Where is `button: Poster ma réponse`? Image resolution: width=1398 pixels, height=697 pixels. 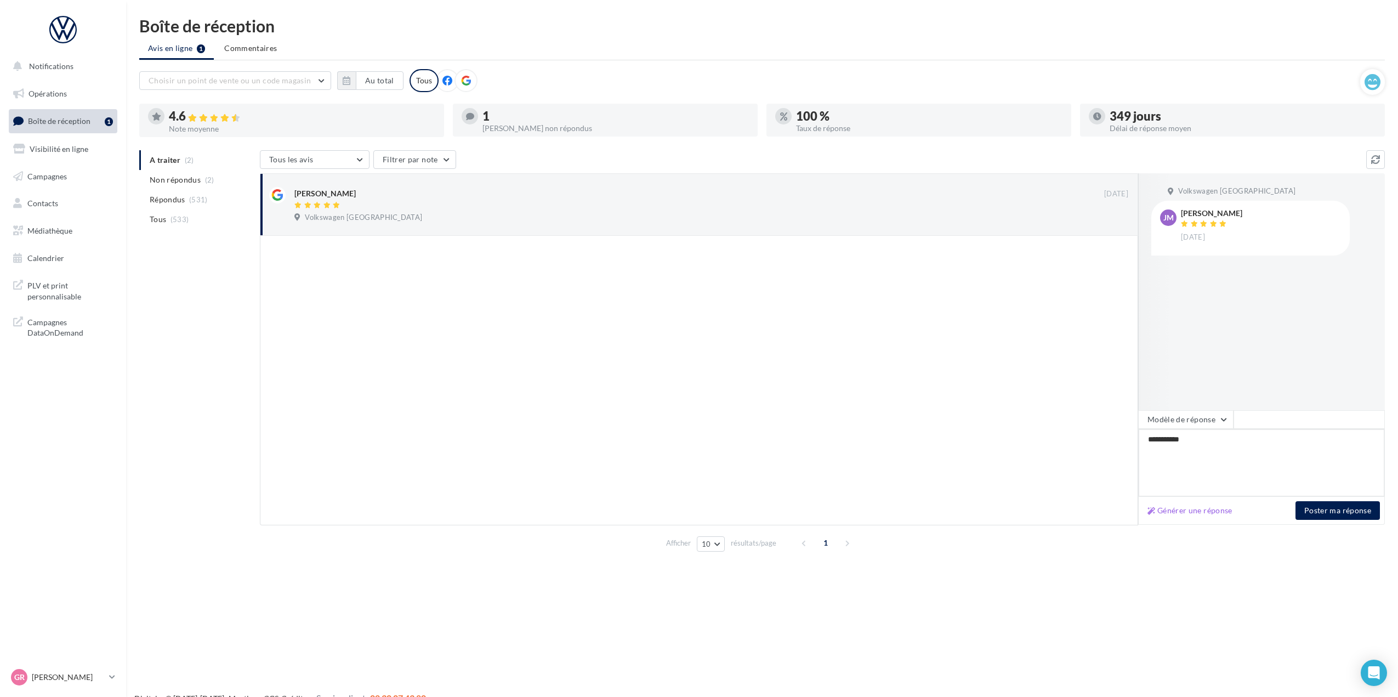 button: Poster ma réponse is located at coordinates (1338, 511).